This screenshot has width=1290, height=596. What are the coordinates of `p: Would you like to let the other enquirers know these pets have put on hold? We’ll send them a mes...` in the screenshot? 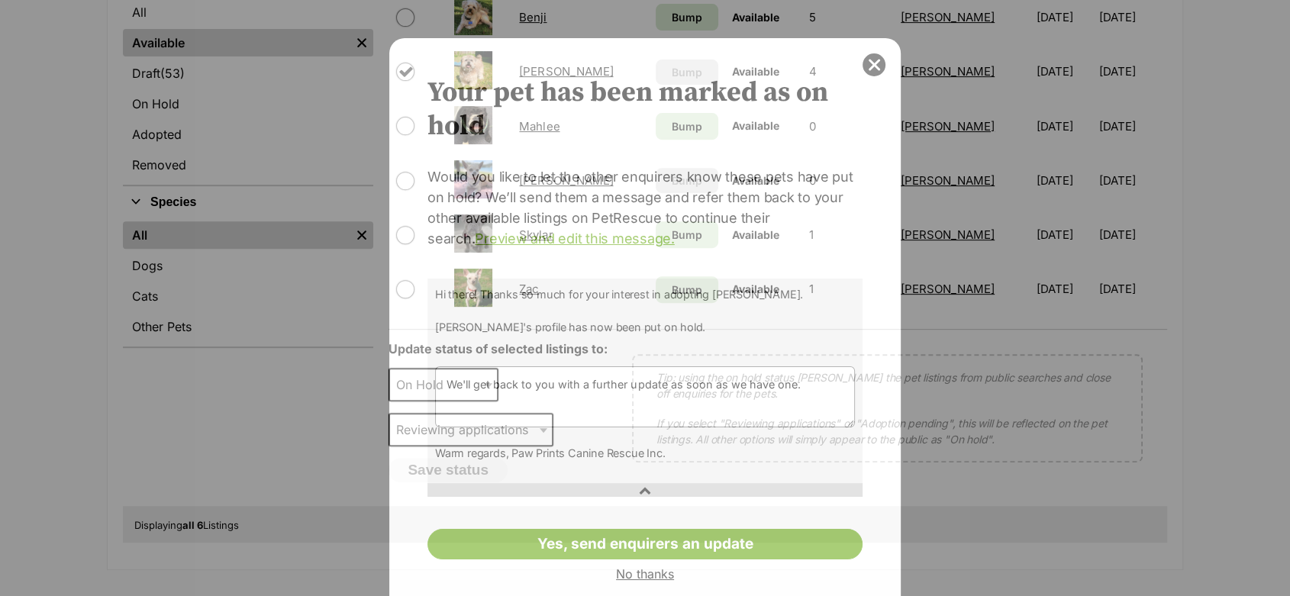 It's located at (645, 208).